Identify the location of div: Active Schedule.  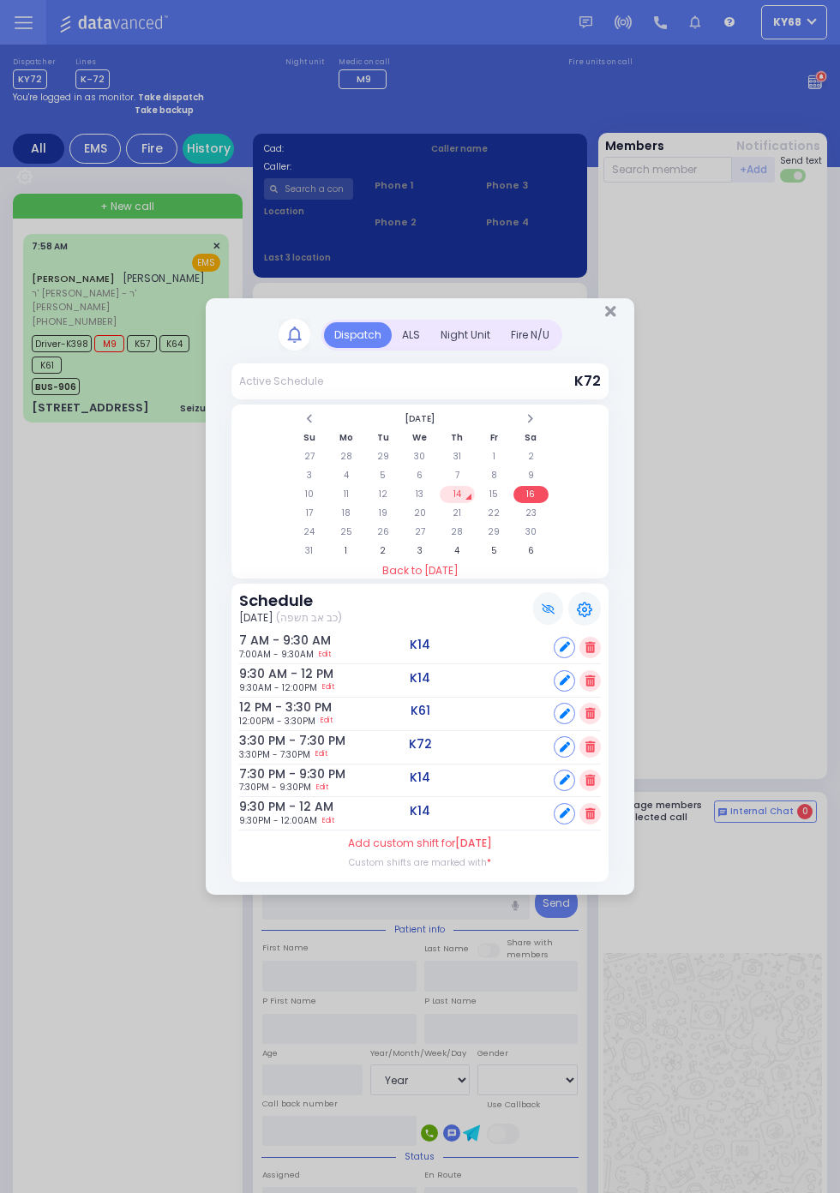
(281, 381).